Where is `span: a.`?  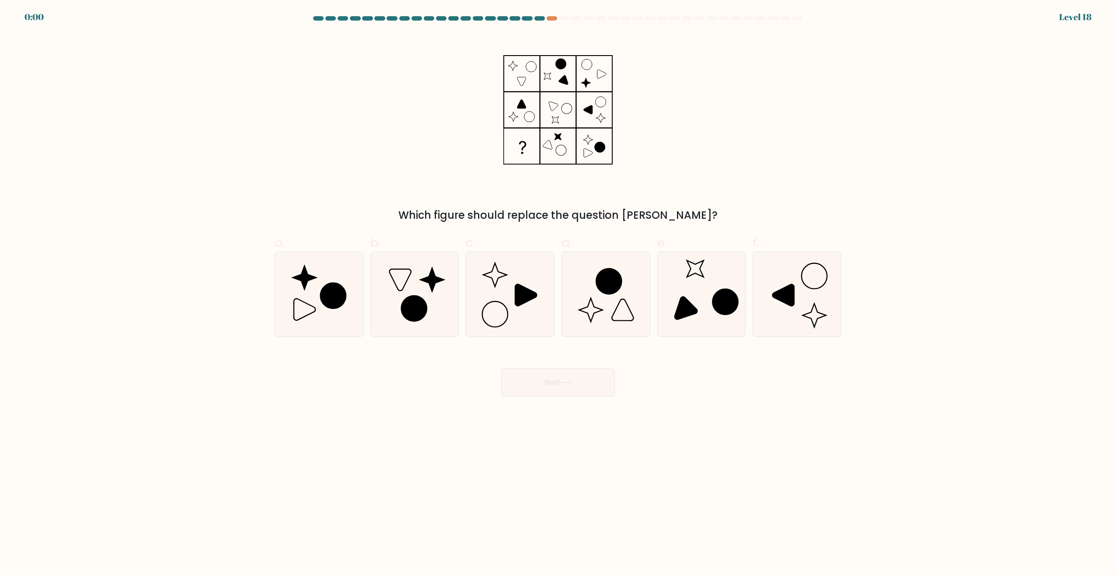 span: a. is located at coordinates (280, 242).